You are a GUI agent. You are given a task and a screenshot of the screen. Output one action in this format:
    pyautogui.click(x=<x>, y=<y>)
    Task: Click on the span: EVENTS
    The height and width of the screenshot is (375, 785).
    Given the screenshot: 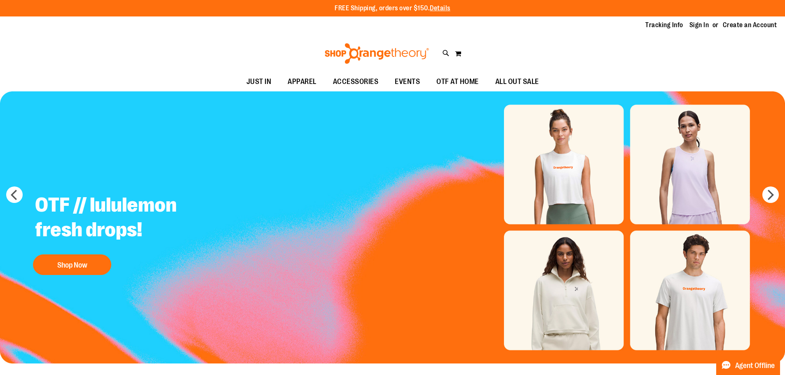 What is the action you would take?
    pyautogui.click(x=407, y=82)
    